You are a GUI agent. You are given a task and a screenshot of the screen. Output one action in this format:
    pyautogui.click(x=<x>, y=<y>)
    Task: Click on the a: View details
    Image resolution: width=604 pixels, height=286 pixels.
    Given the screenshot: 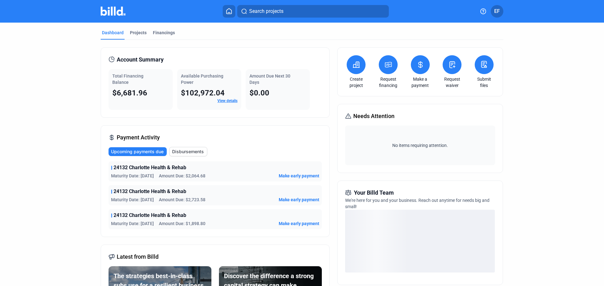 What is the action you would take?
    pyautogui.click(x=227, y=101)
    